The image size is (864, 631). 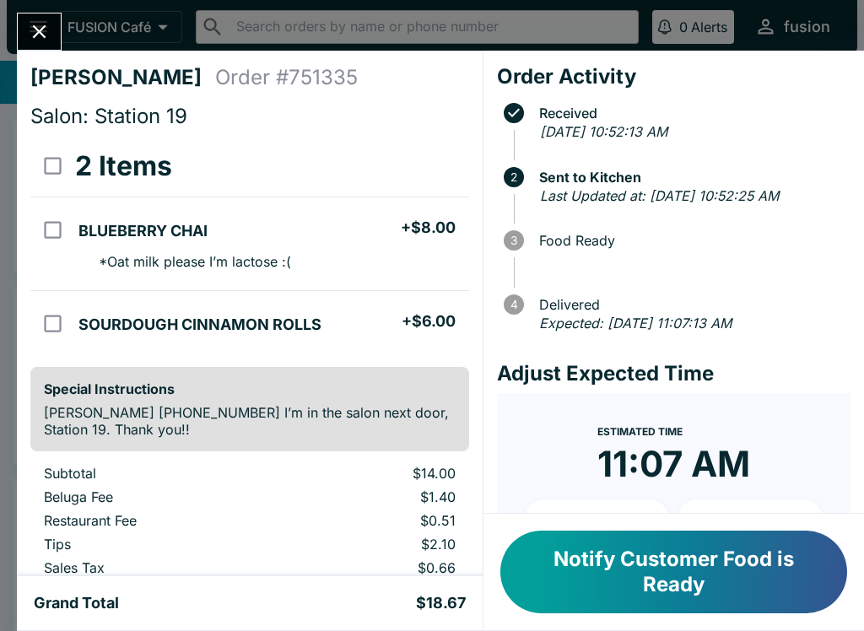 What do you see at coordinates (750, 521) in the screenshot?
I see `button: + 20` at bounding box center [750, 521].